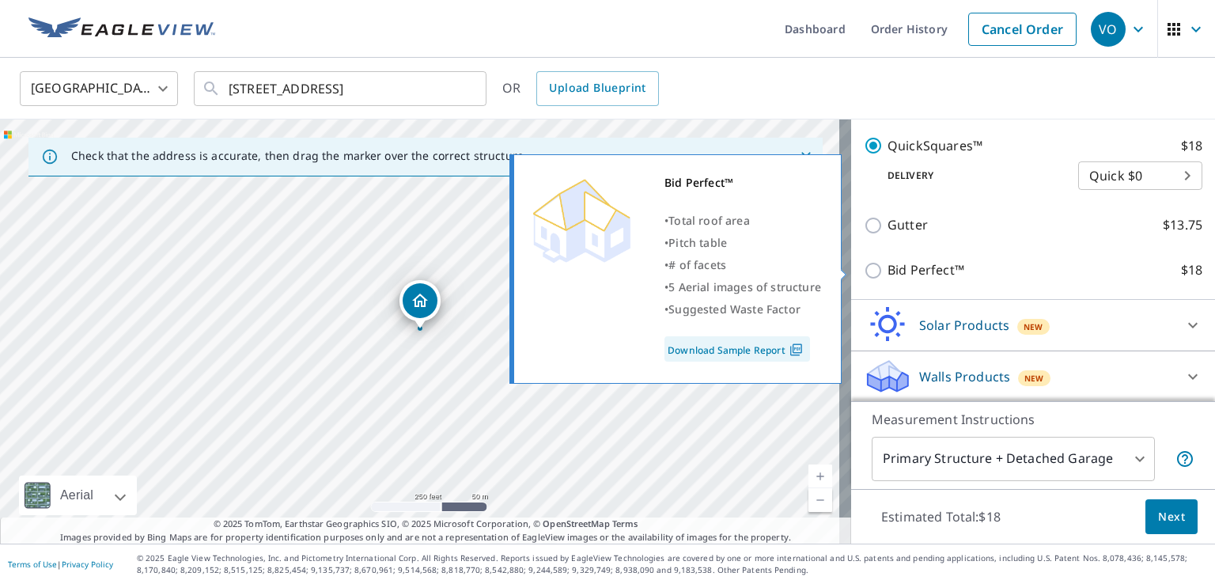  Describe the element at coordinates (87, 564) in the screenshot. I see `a: Privacy Policy` at that location.